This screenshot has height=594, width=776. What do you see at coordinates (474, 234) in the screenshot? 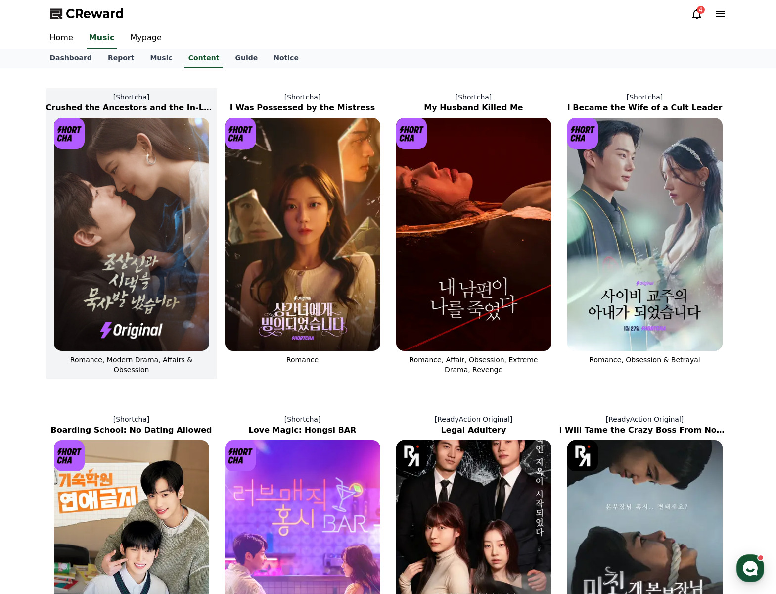
I see `img: My Husband Killed Me` at bounding box center [474, 234].